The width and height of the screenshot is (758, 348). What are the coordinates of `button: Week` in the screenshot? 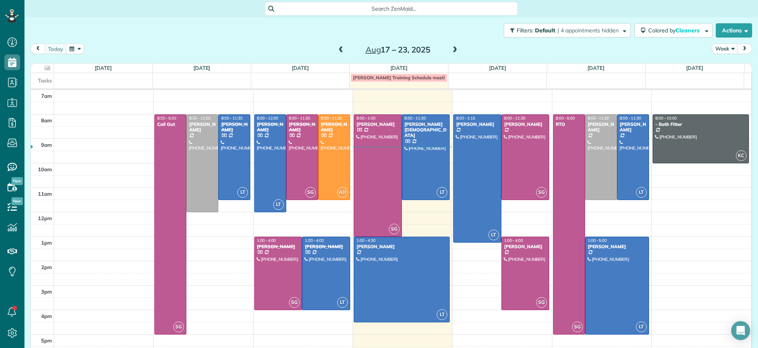 It's located at (725, 49).